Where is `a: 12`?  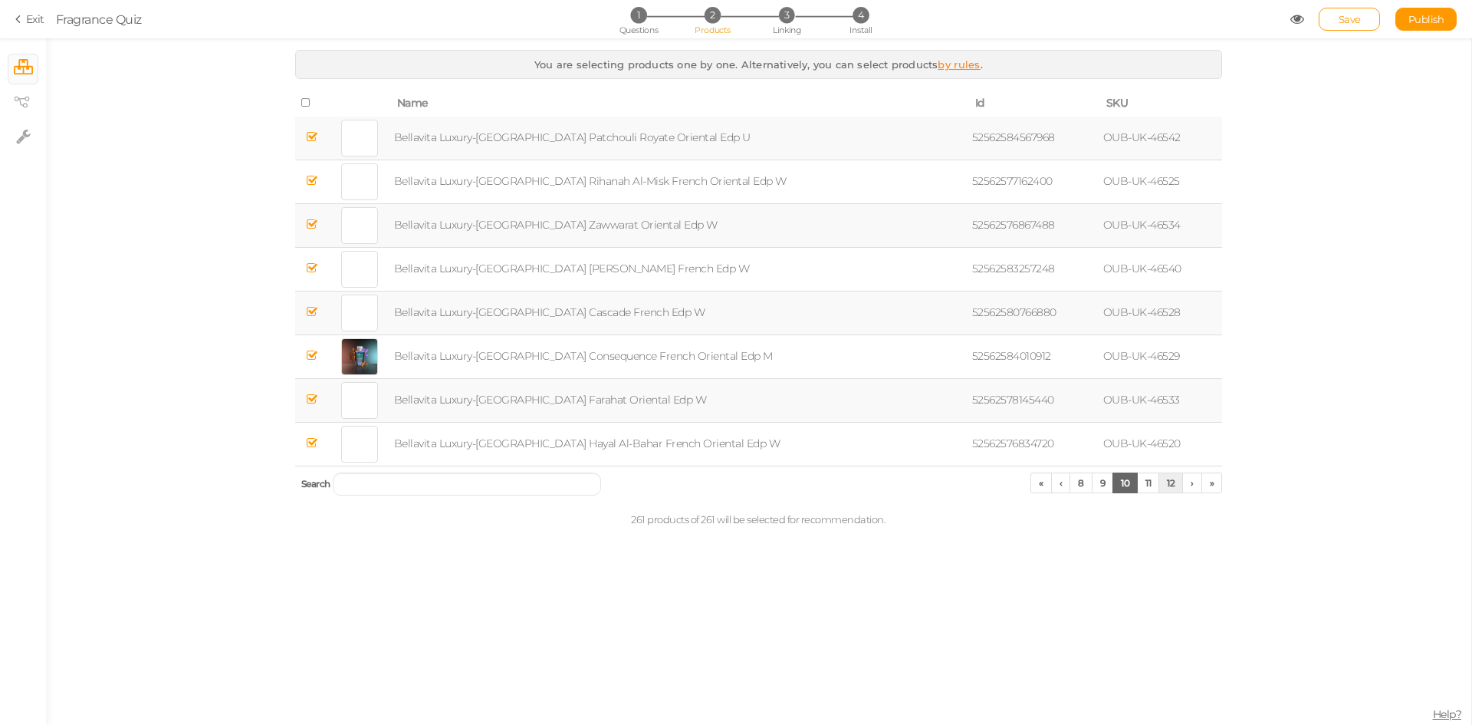
a: 12 is located at coordinates (1171, 482).